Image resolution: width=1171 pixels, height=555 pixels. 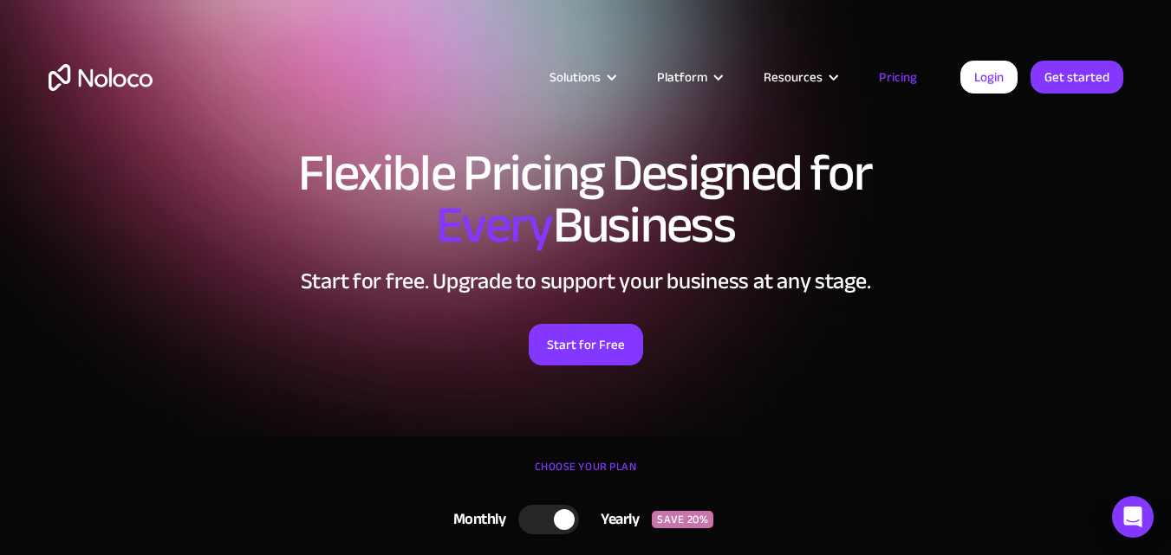 What do you see at coordinates (101, 77) in the screenshot?
I see `a: home` at bounding box center [101, 77].